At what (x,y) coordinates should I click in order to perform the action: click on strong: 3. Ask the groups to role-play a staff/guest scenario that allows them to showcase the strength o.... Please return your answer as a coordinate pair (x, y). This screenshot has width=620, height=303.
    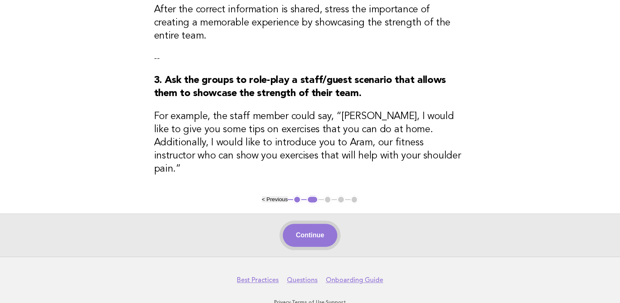
    Looking at the image, I should click on (300, 87).